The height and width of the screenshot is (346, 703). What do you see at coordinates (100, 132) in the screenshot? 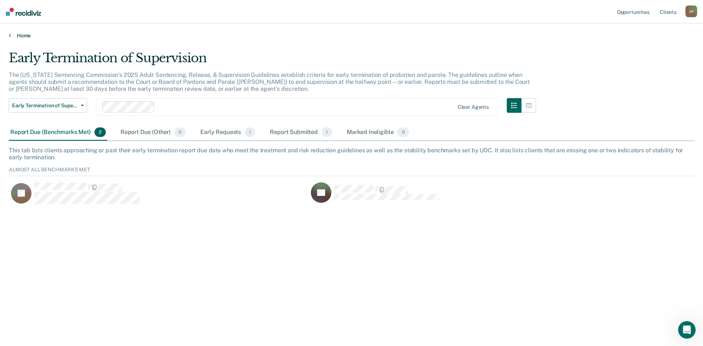
I see `span: 2` at bounding box center [100, 132].